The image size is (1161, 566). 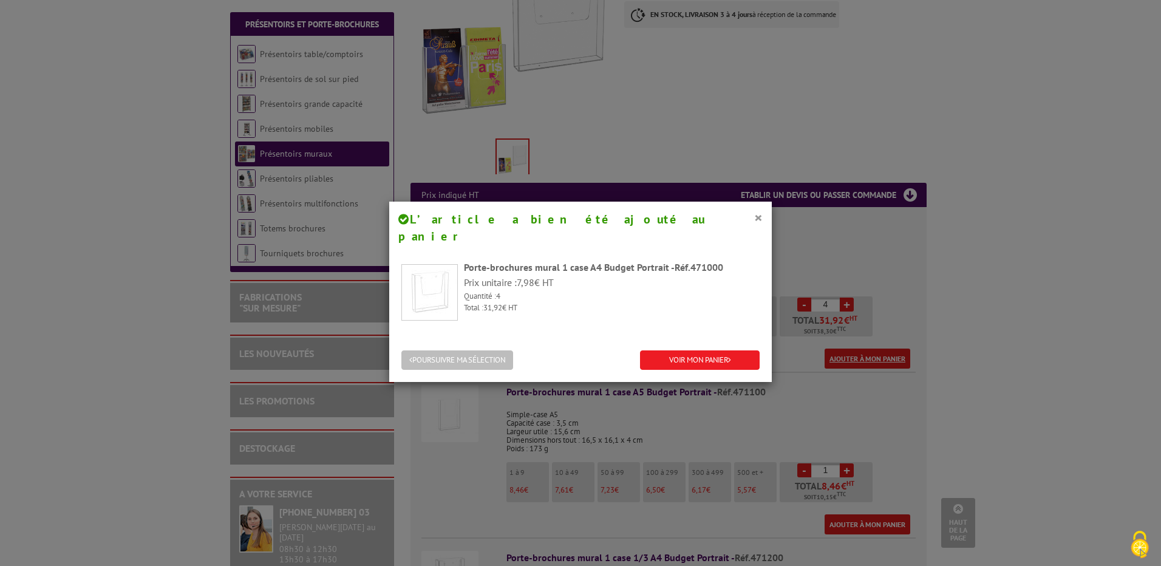 What do you see at coordinates (457, 360) in the screenshot?
I see `button: POURSUIVRE MA SÉLECTION` at bounding box center [457, 360].